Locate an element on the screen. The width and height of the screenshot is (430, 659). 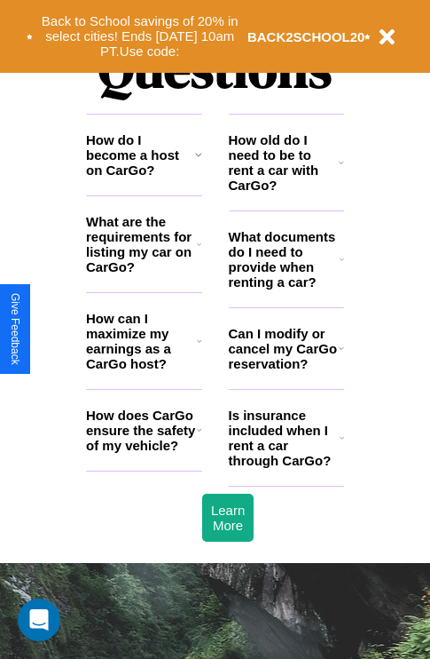
h3: What are the requirements for listing my car on CarGo? is located at coordinates (141, 244).